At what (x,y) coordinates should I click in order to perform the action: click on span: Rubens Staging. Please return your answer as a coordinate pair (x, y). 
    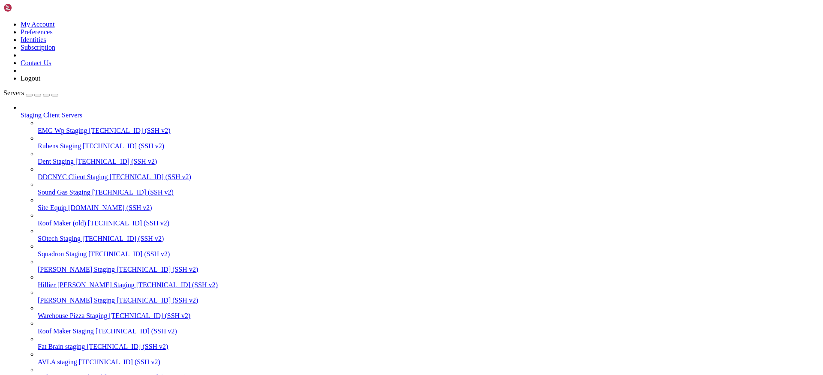
    Looking at the image, I should click on (59, 146).